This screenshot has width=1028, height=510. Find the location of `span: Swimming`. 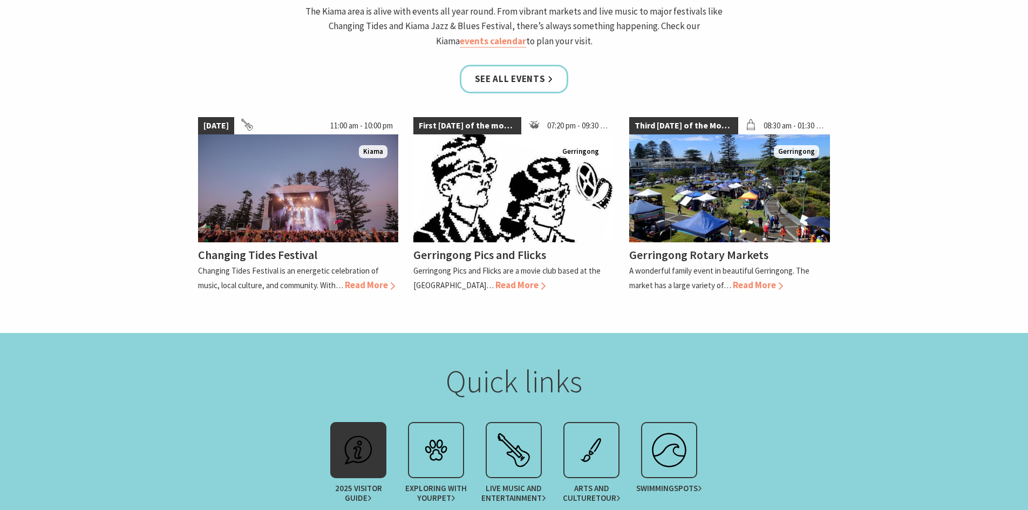

span: Swimming is located at coordinates (669, 488).